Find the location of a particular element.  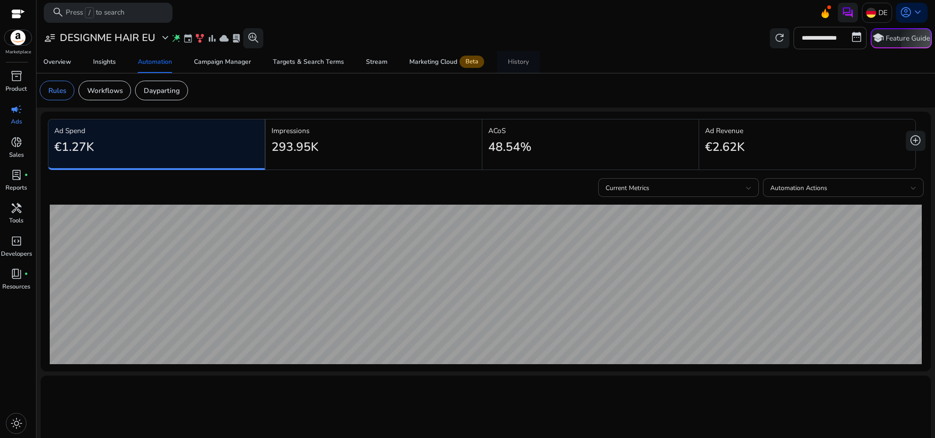

span: wand_stars is located at coordinates (176, 38).